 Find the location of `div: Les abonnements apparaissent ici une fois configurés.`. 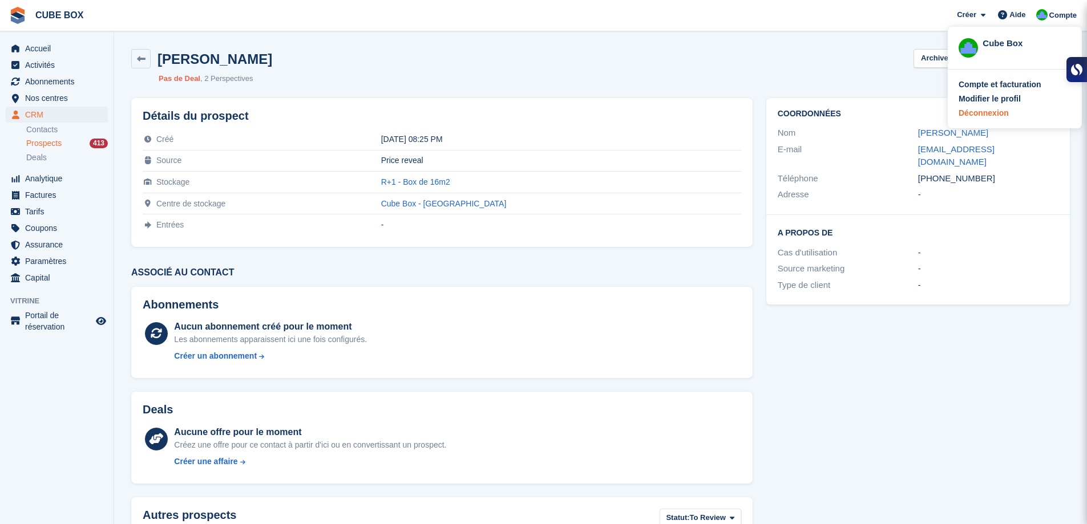

div: Les abonnements apparaissent ici une fois configurés. is located at coordinates (270, 339).